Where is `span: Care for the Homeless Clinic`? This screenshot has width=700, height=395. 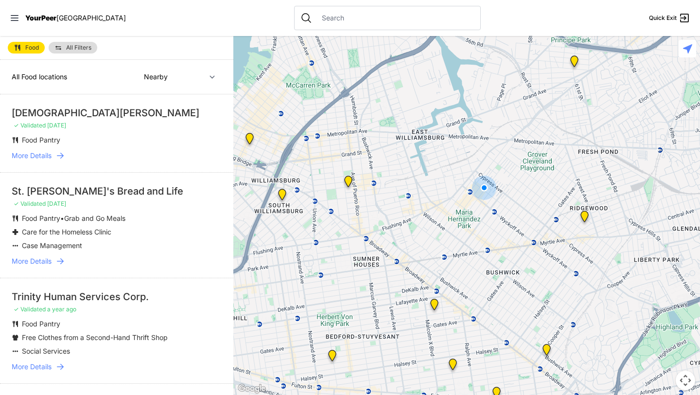
span: Care for the Homeless Clinic is located at coordinates (67, 231).